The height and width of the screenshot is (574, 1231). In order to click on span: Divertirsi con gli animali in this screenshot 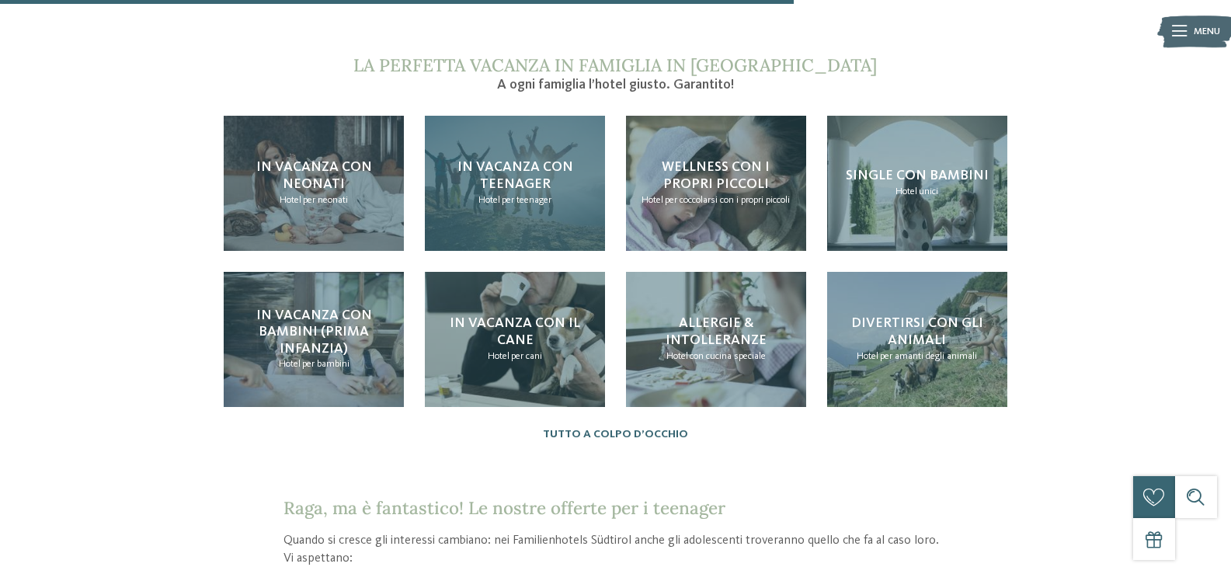, I will do `click(917, 332)`.